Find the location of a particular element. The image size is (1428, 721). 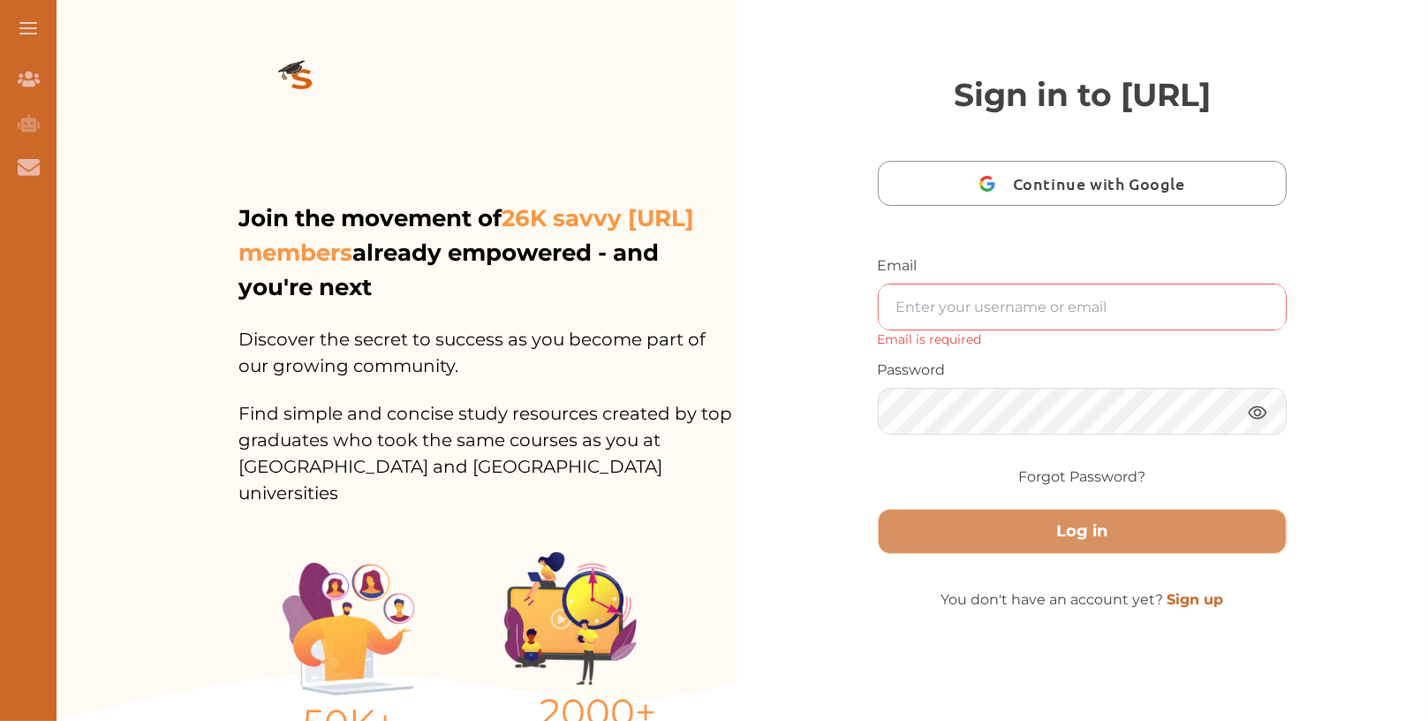

span: Continue with Google is located at coordinates (1103, 183).